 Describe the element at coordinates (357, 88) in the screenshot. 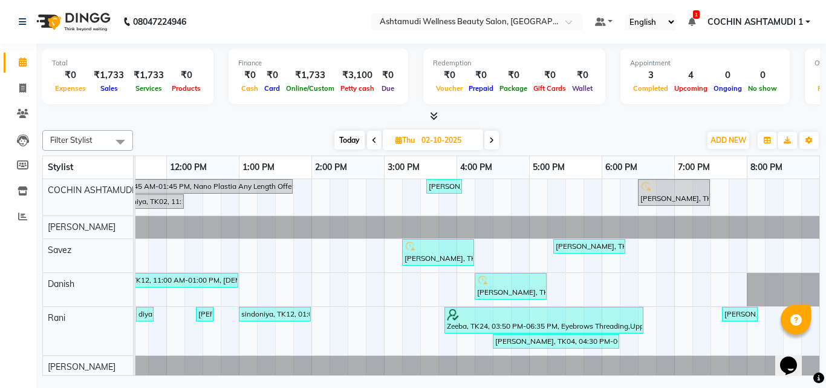

I see `span: Petty cash` at that location.